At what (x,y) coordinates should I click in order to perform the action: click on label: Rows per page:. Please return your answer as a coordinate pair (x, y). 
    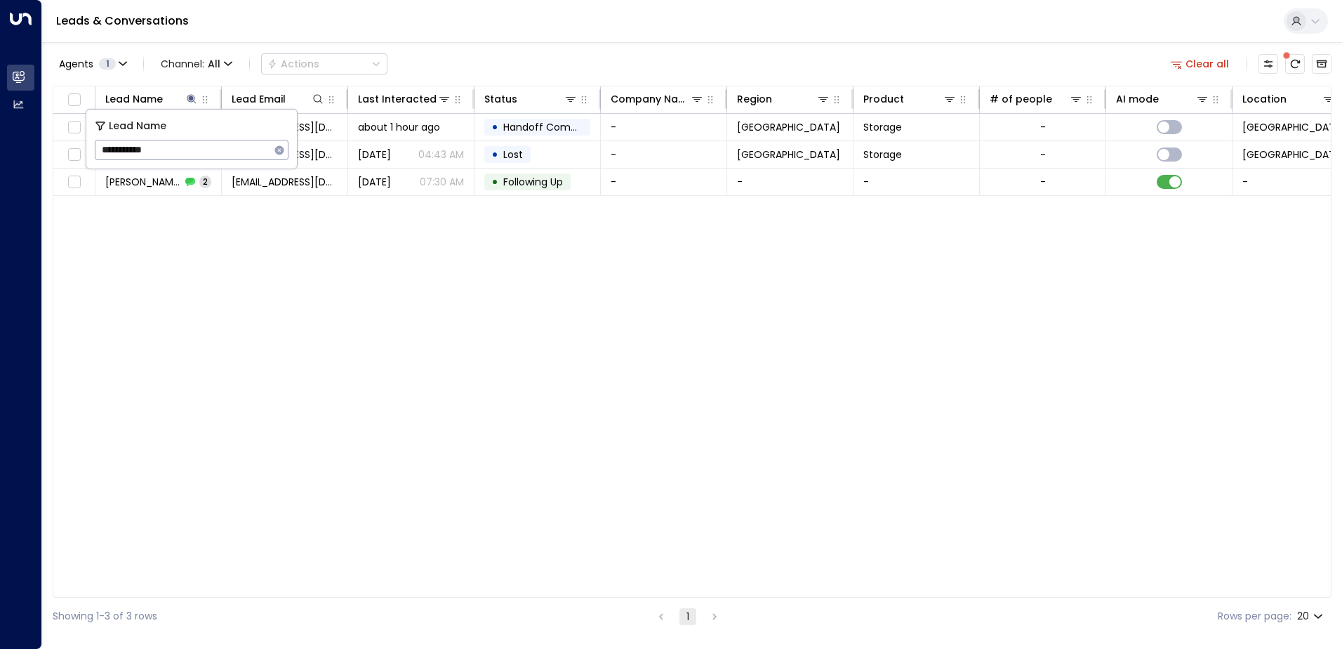
    Looking at the image, I should click on (1255, 616).